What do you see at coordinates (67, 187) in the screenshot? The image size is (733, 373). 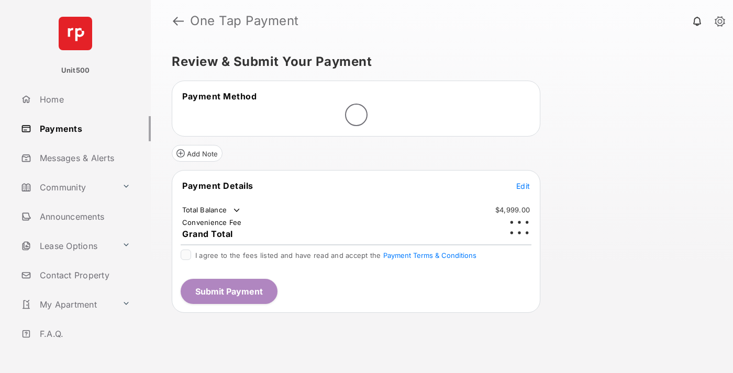 I see `a: Community` at bounding box center [67, 187].